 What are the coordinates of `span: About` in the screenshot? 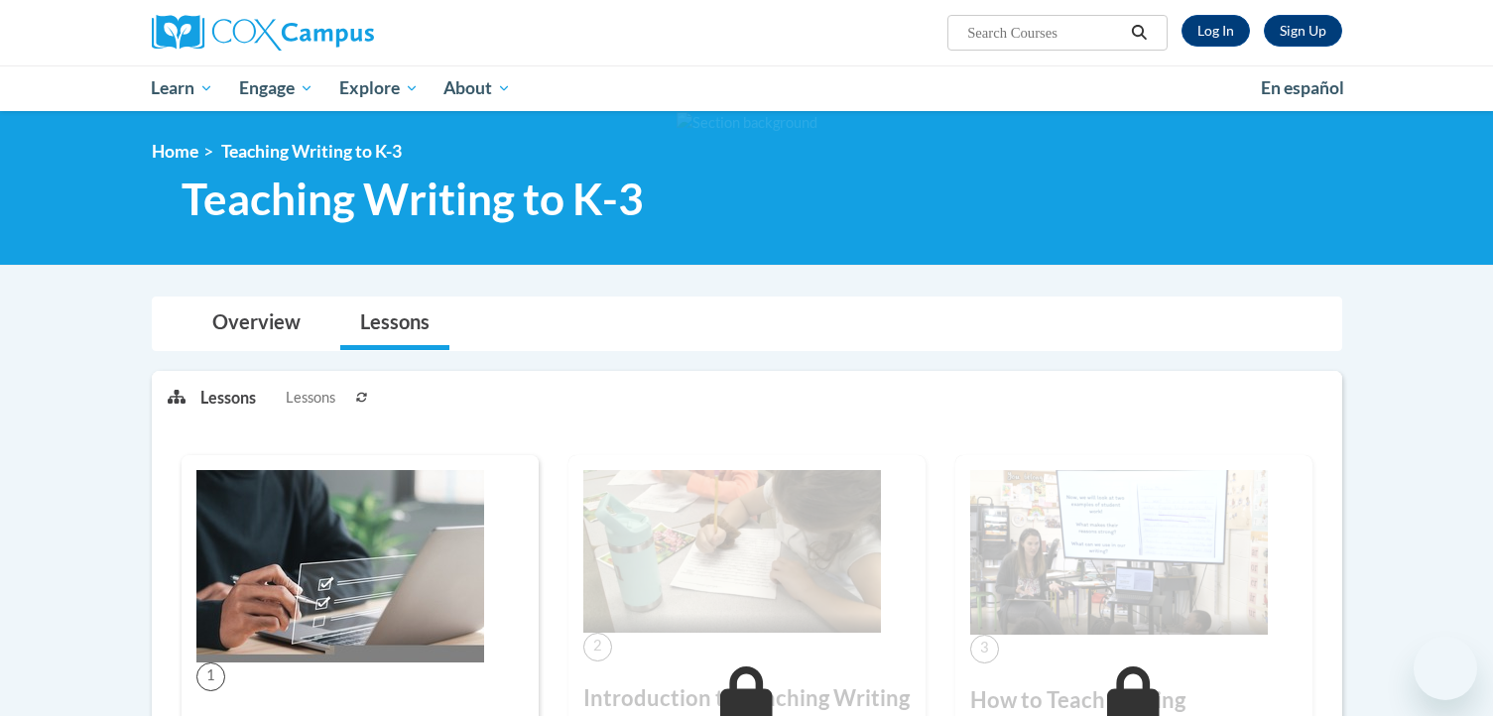 It's located at (477, 88).